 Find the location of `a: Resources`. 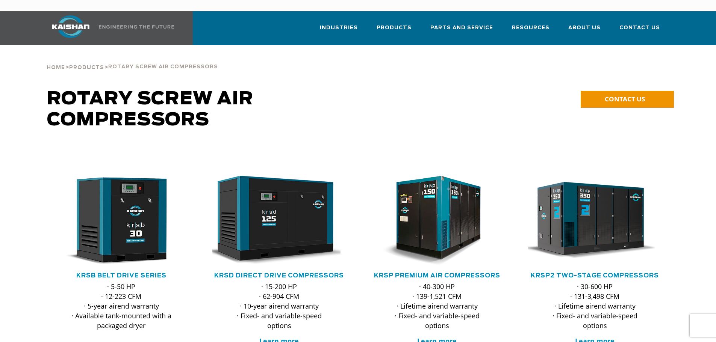

a: Resources is located at coordinates (531, 31).